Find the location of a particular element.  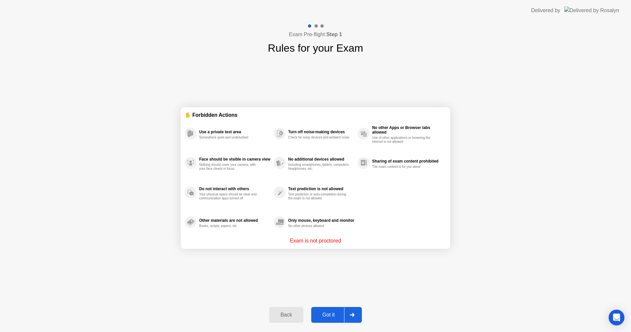

img: Delivered by Rosalyn is located at coordinates (591, 10).